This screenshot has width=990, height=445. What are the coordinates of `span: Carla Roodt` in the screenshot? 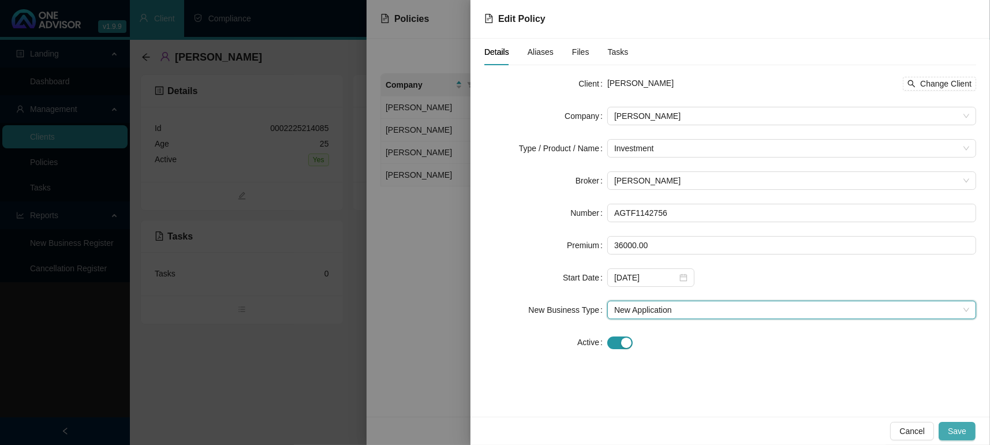 It's located at (792, 181).